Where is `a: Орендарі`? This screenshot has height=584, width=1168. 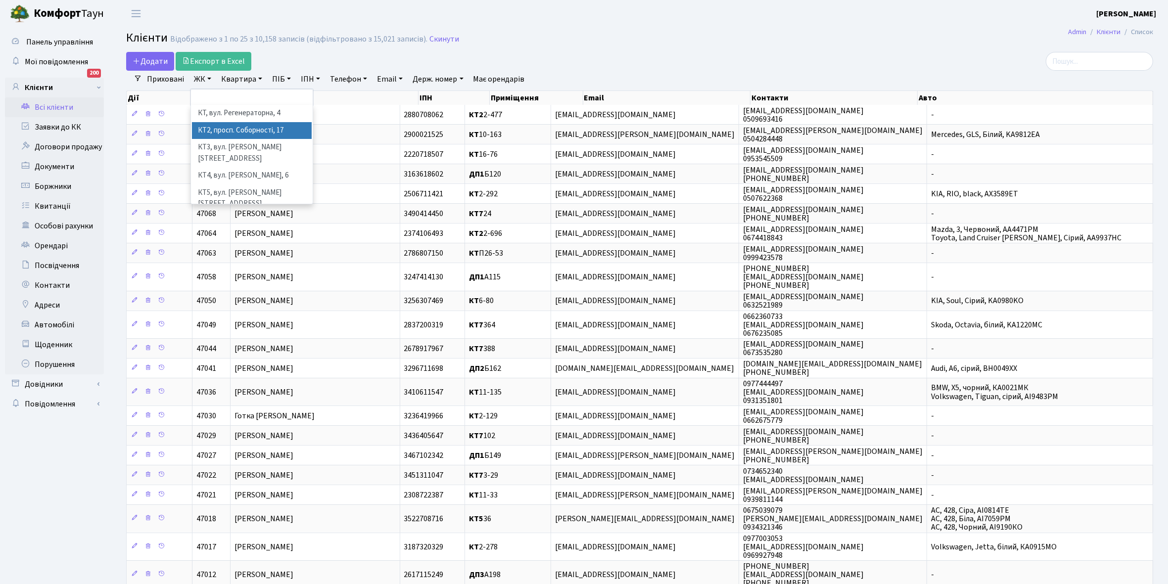 a: Орендарі is located at coordinates (54, 246).